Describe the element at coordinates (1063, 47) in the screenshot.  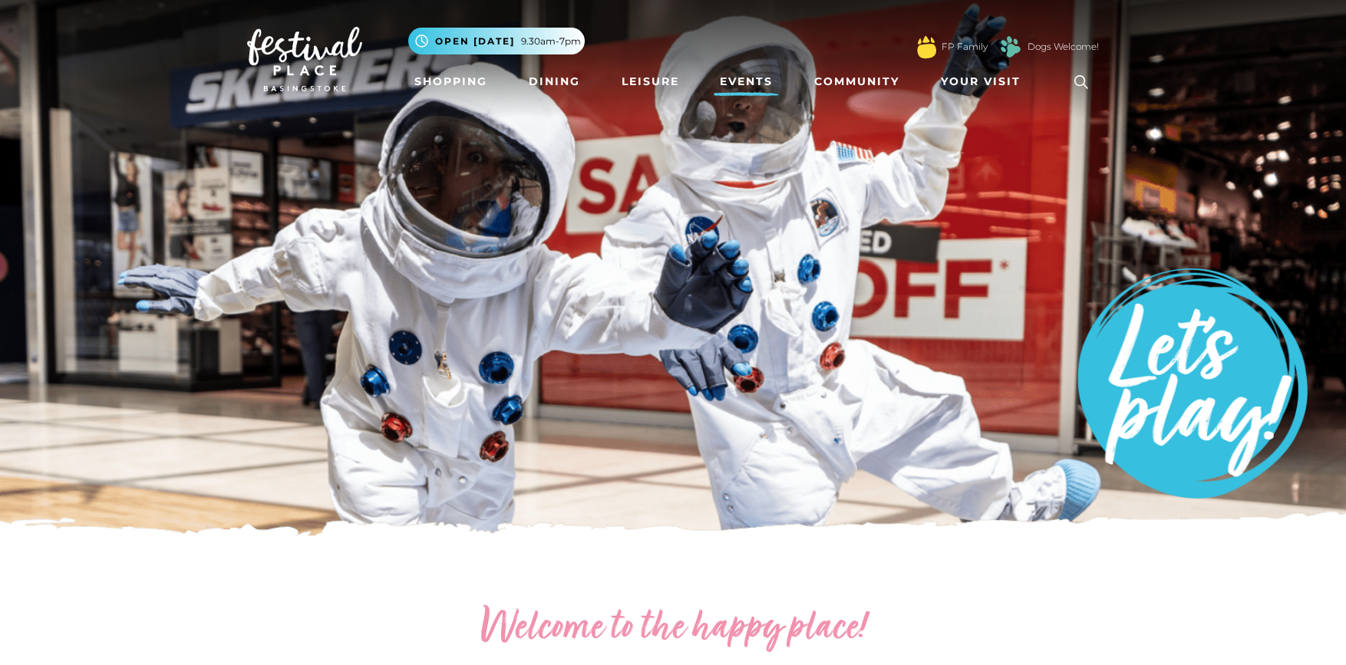
I see `a: Dogs Welcome!` at that location.